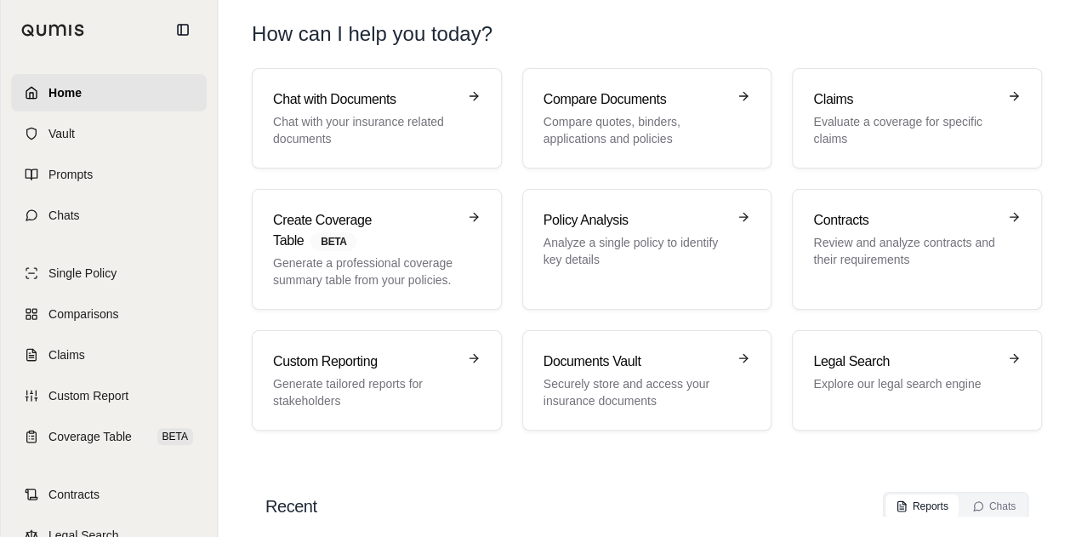 This screenshot has width=1076, height=537. I want to click on h3: Contracts, so click(905, 220).